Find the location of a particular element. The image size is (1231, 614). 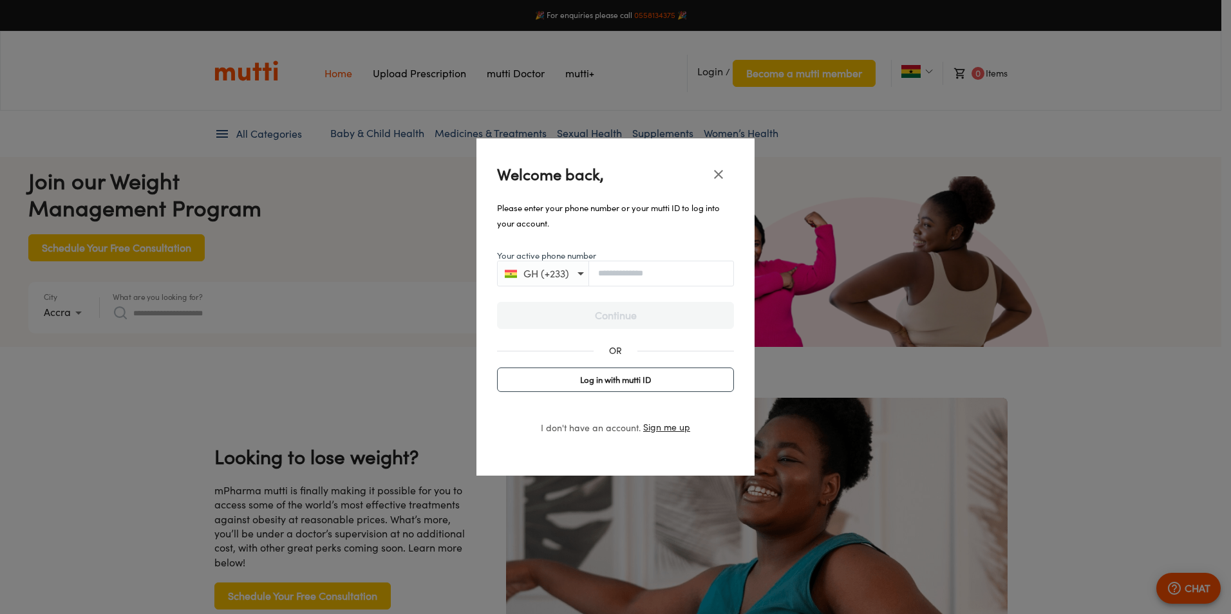

button: Log in with mutti ID is located at coordinates (616, 380).